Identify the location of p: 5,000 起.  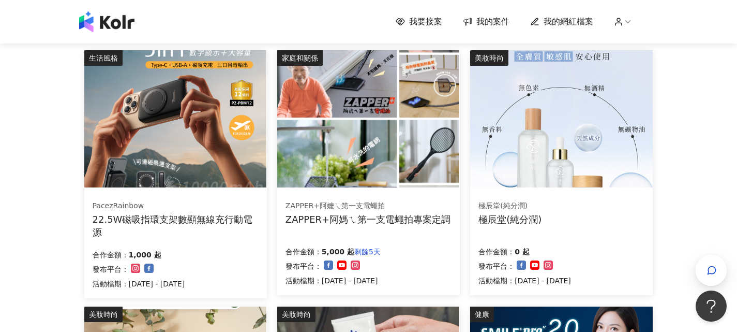
(338, 251).